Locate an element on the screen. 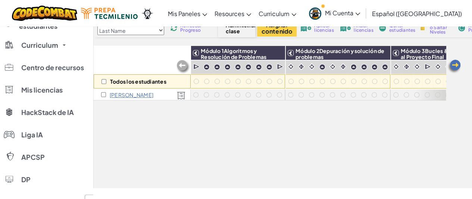 This screenshot has width=472, height=199. a: Mis Paneles is located at coordinates (187, 13).